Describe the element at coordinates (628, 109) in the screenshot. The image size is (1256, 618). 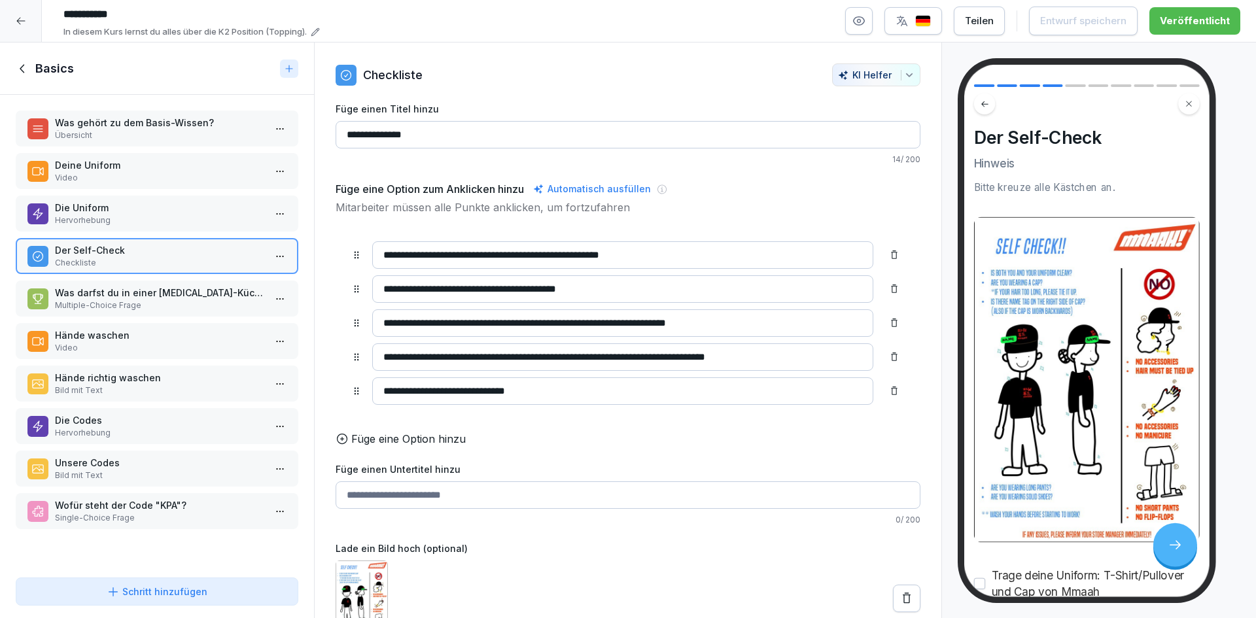
I see `label: Füge einen Titel hinzu` at that location.